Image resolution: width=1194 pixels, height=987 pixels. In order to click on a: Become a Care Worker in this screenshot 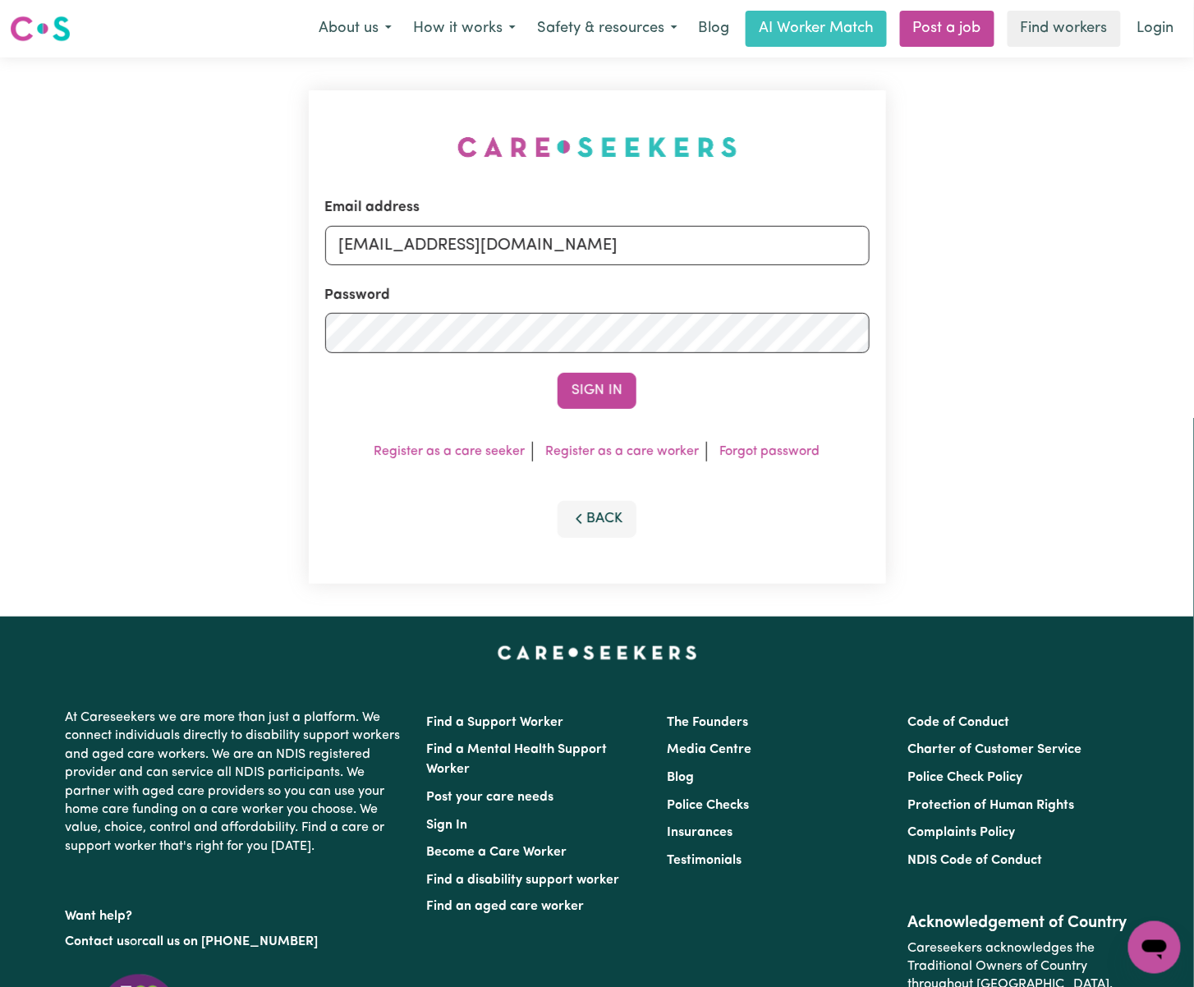, I will do `click(496, 853)`.